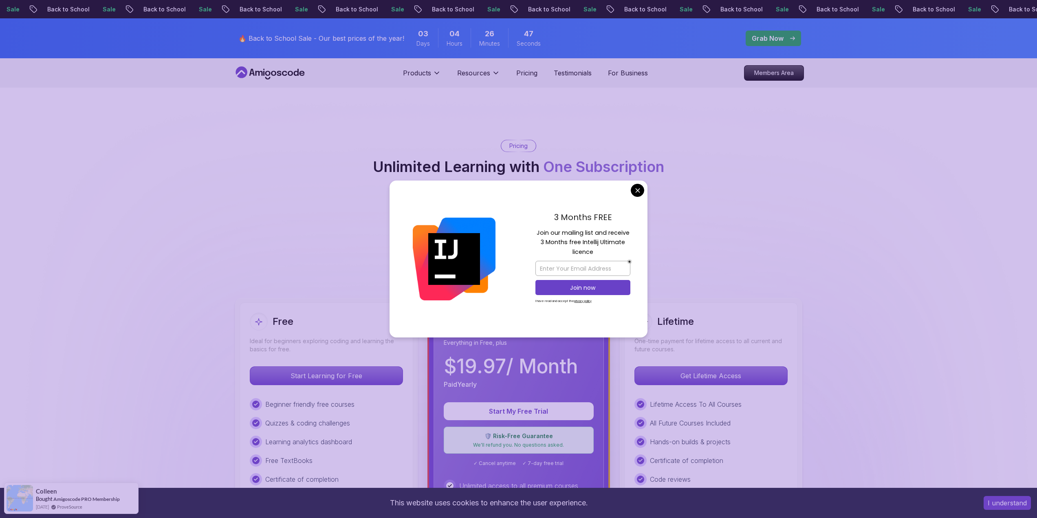 The height and width of the screenshot is (518, 1037). What do you see at coordinates (628, 73) in the screenshot?
I see `a: For Business` at bounding box center [628, 73].